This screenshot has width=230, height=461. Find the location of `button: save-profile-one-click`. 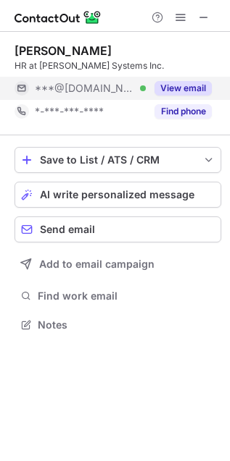

button: save-profile-one-click is located at coordinates (117, 160).